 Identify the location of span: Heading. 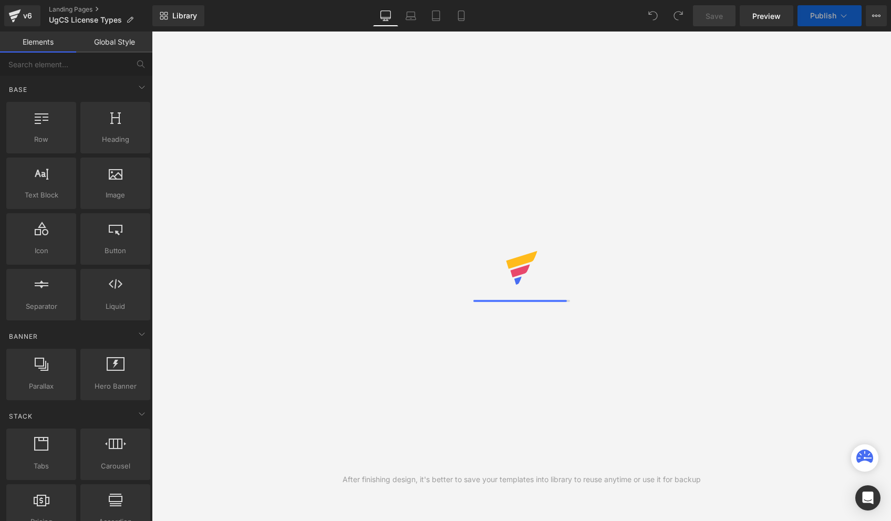
(115, 139).